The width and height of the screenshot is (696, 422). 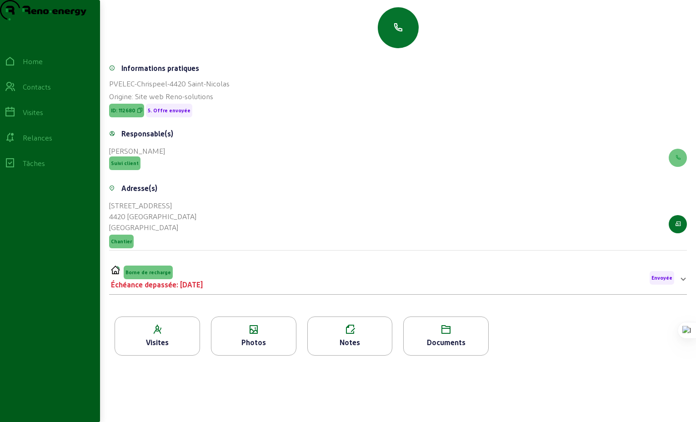 What do you see at coordinates (147, 134) in the screenshot?
I see `div: Responsable(s)` at bounding box center [147, 134].